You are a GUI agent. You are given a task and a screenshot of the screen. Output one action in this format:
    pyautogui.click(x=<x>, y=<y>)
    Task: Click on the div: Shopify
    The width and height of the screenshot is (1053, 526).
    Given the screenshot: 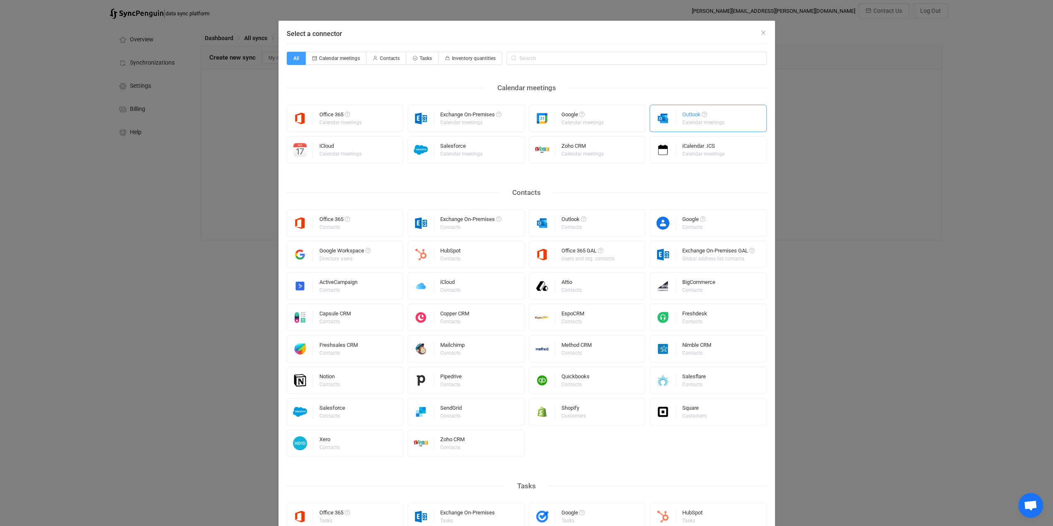 What is the action you would take?
    pyautogui.click(x=574, y=409)
    